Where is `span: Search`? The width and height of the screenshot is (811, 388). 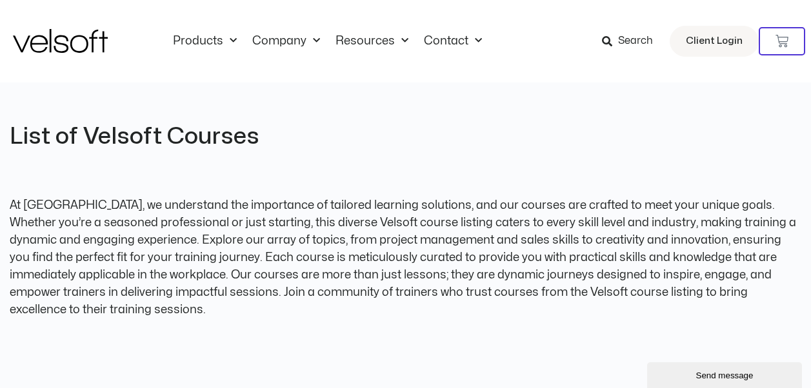 span: Search is located at coordinates (635, 41).